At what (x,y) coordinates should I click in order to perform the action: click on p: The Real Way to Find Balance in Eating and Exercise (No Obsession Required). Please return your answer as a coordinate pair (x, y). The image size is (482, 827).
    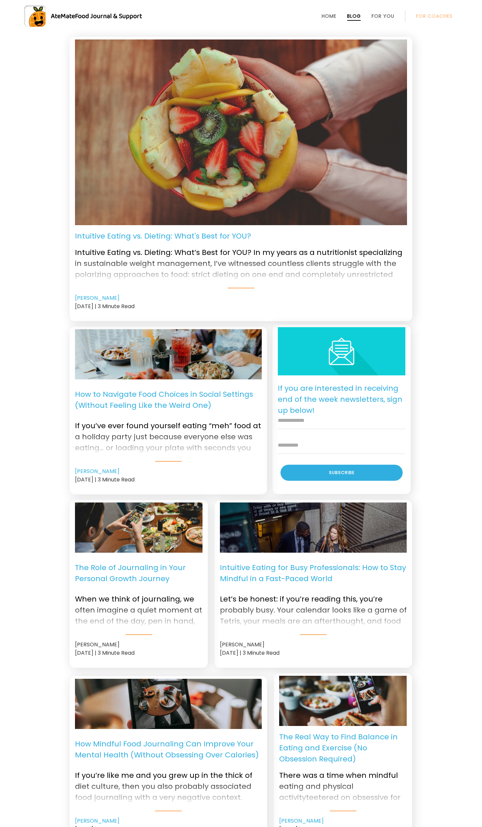
    Looking at the image, I should click on (342, 748).